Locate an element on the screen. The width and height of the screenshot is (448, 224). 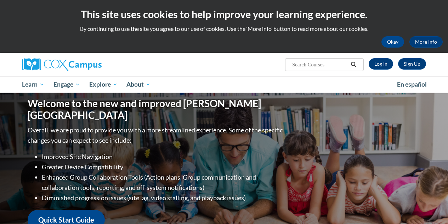
button: Search is located at coordinates (354, 64).